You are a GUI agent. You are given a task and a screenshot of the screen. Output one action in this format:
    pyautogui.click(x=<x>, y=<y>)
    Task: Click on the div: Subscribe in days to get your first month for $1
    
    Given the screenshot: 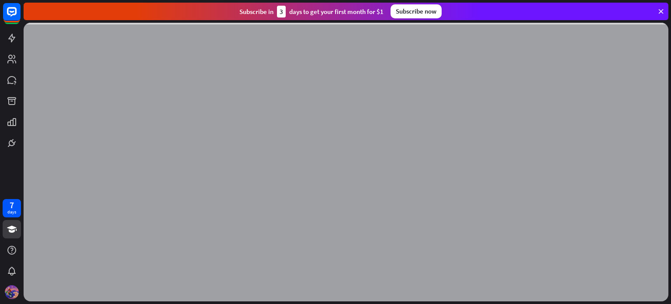 What is the action you would take?
    pyautogui.click(x=312, y=11)
    